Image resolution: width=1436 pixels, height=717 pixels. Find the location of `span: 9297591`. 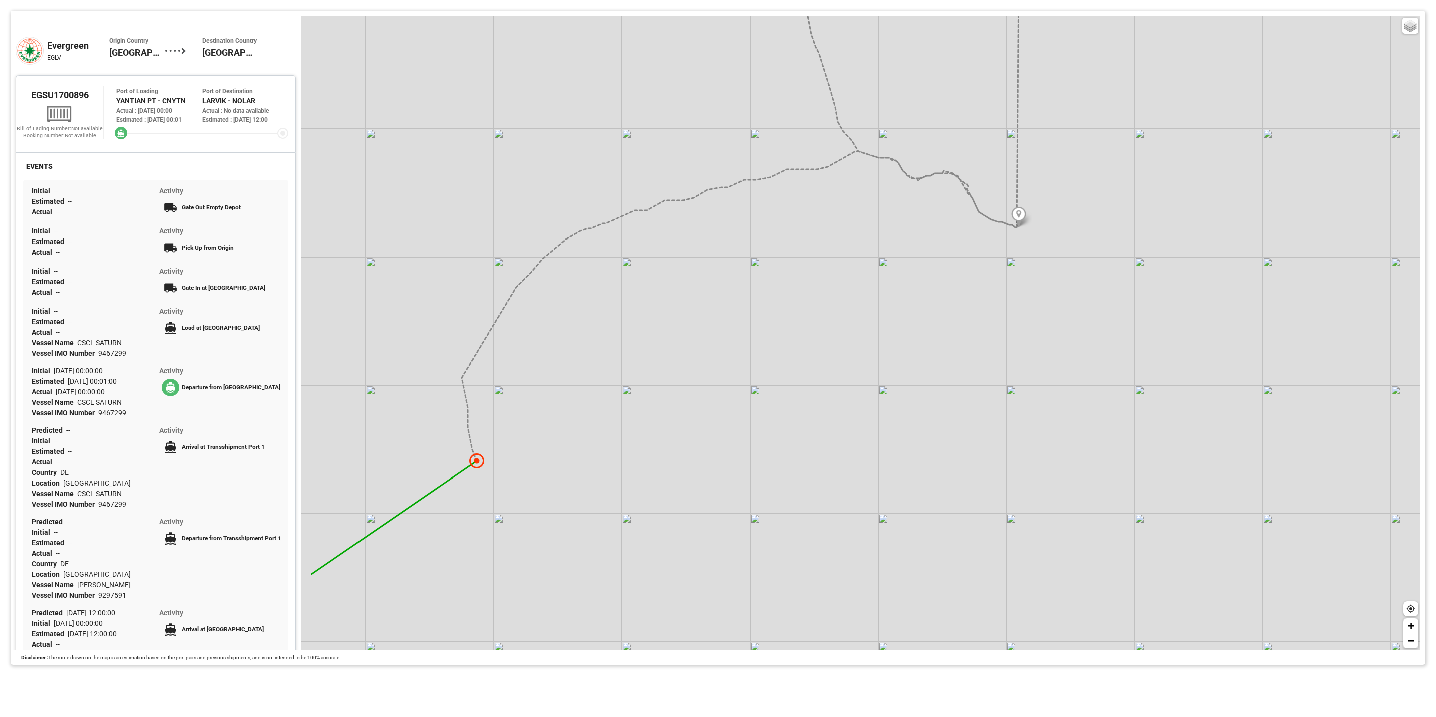

span: 9297591 is located at coordinates (112, 595).